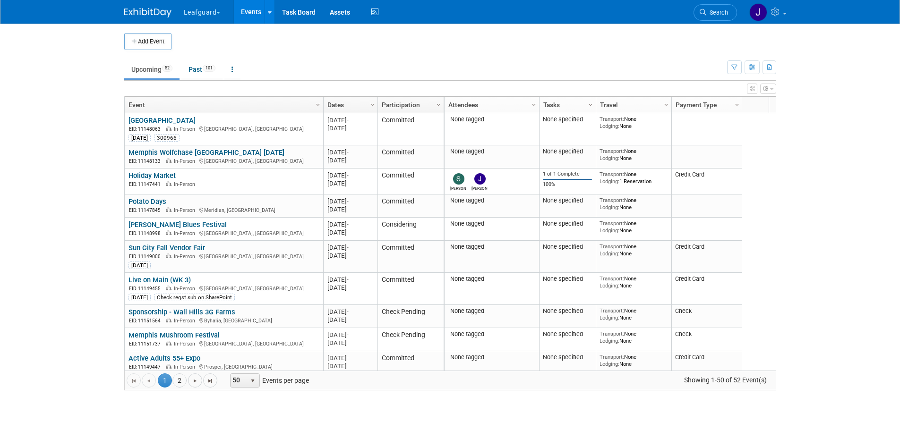 This screenshot has width=900, height=430. Describe the element at coordinates (633, 178) in the screenshot. I see `div: None 1 Reservation` at that location.